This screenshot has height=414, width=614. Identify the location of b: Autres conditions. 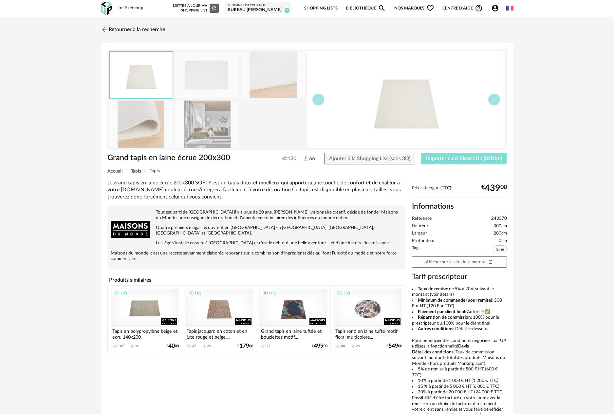
(436, 329).